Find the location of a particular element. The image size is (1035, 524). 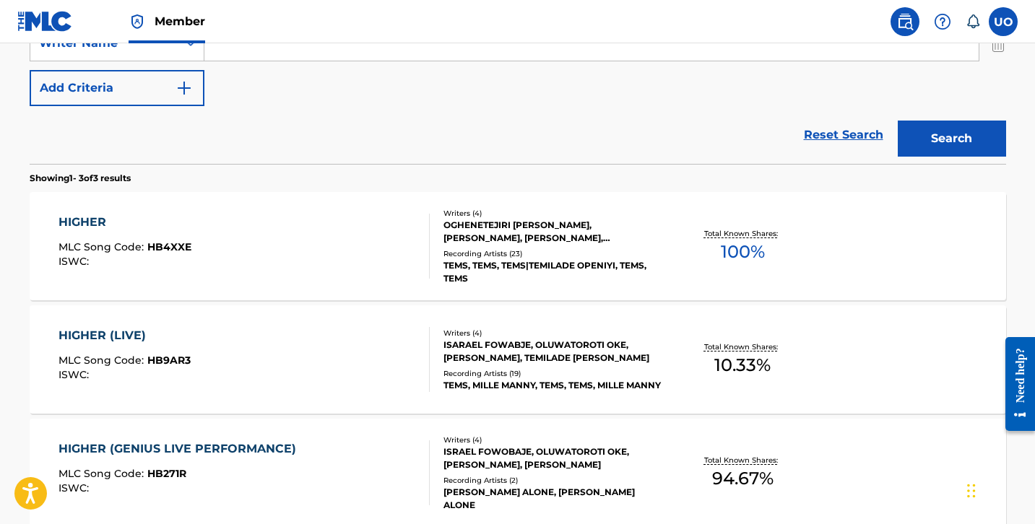

div: Need help? is located at coordinates (25, 49).